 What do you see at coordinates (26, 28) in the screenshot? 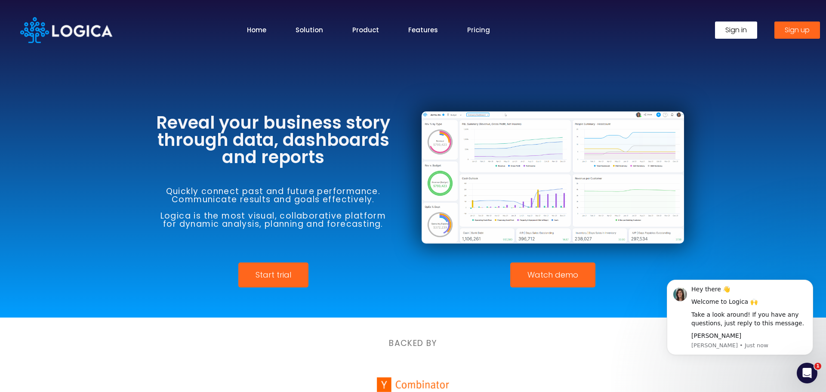
I see `img: Profile image for Carissa` at bounding box center [26, 28].